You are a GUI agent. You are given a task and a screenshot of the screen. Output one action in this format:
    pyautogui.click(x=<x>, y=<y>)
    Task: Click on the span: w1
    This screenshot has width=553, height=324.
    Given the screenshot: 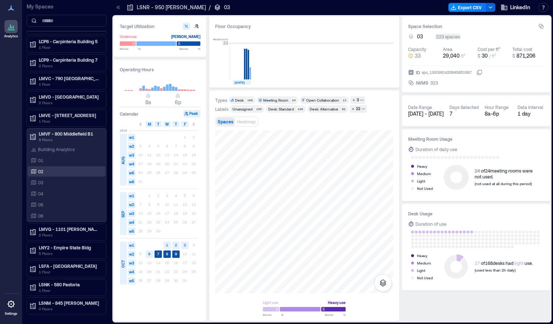 What is the action you would take?
    pyautogui.click(x=132, y=245)
    